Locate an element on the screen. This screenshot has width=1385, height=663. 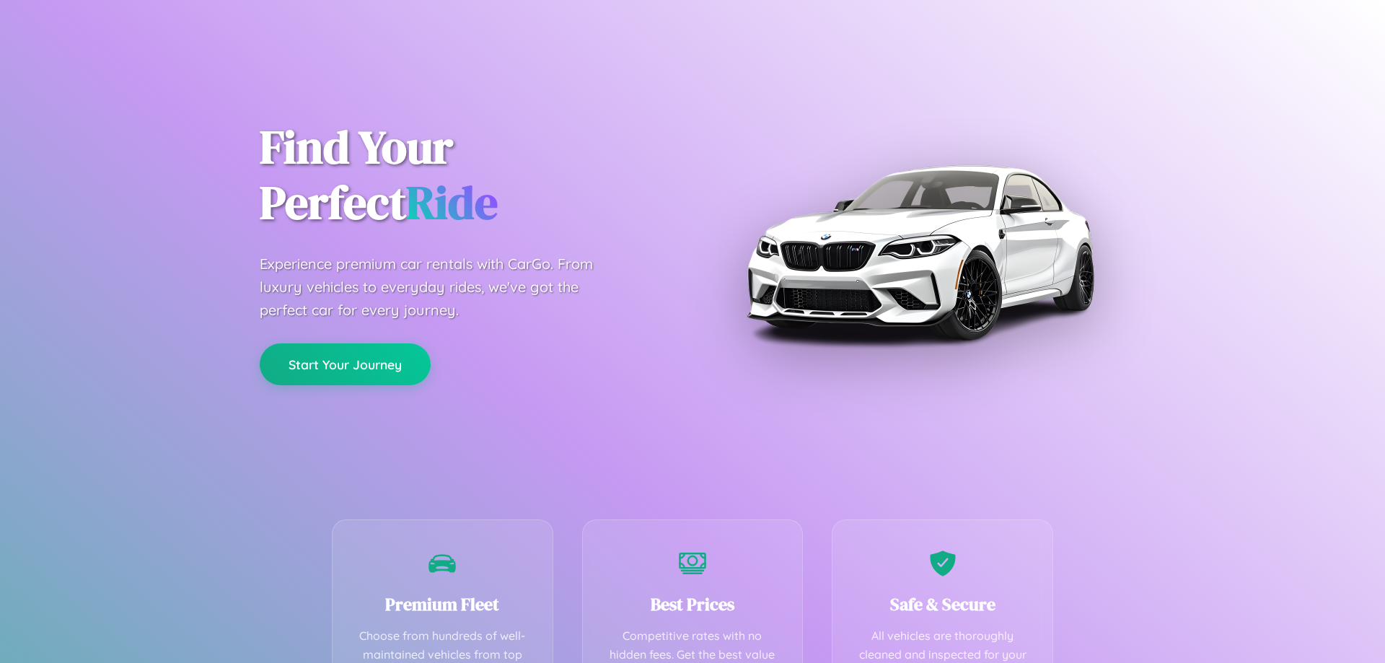
h3: Best Prices is located at coordinates (692, 604).